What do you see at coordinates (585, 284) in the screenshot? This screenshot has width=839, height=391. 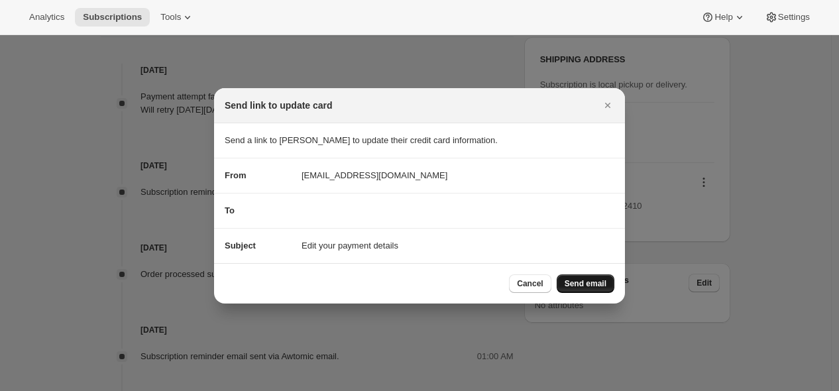 I see `span: Send email` at bounding box center [585, 284].